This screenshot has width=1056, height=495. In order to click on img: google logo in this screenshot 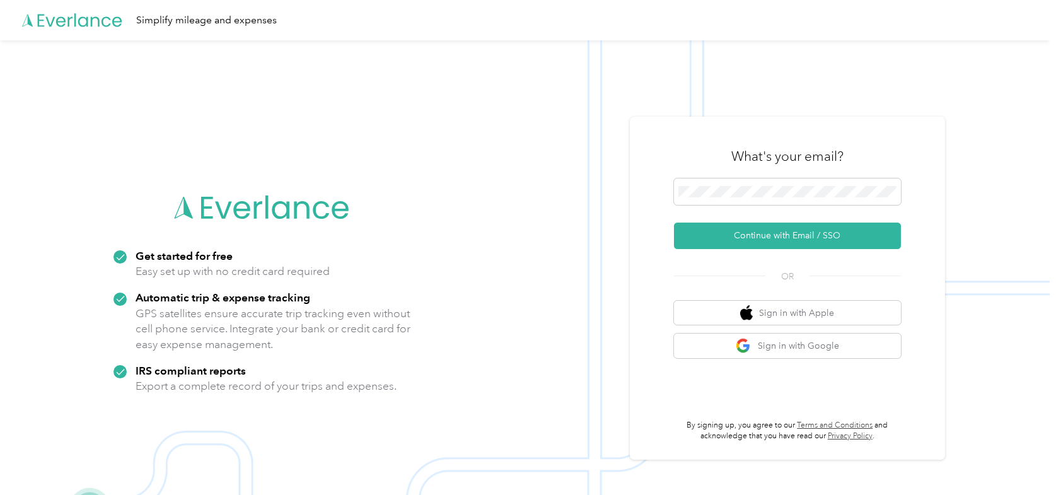, I will do `click(743, 345)`.